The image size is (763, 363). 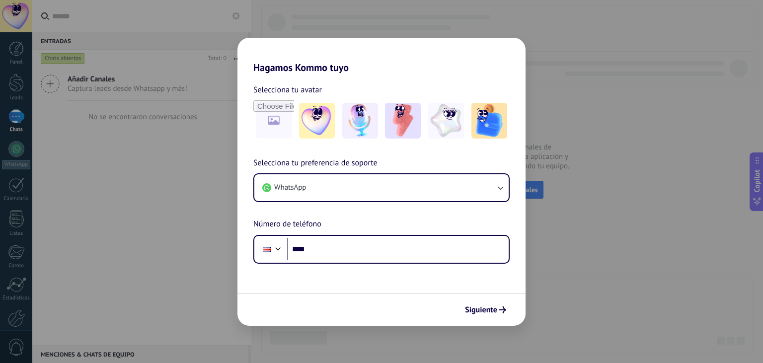 I want to click on img: -5.jpeg, so click(x=489, y=121).